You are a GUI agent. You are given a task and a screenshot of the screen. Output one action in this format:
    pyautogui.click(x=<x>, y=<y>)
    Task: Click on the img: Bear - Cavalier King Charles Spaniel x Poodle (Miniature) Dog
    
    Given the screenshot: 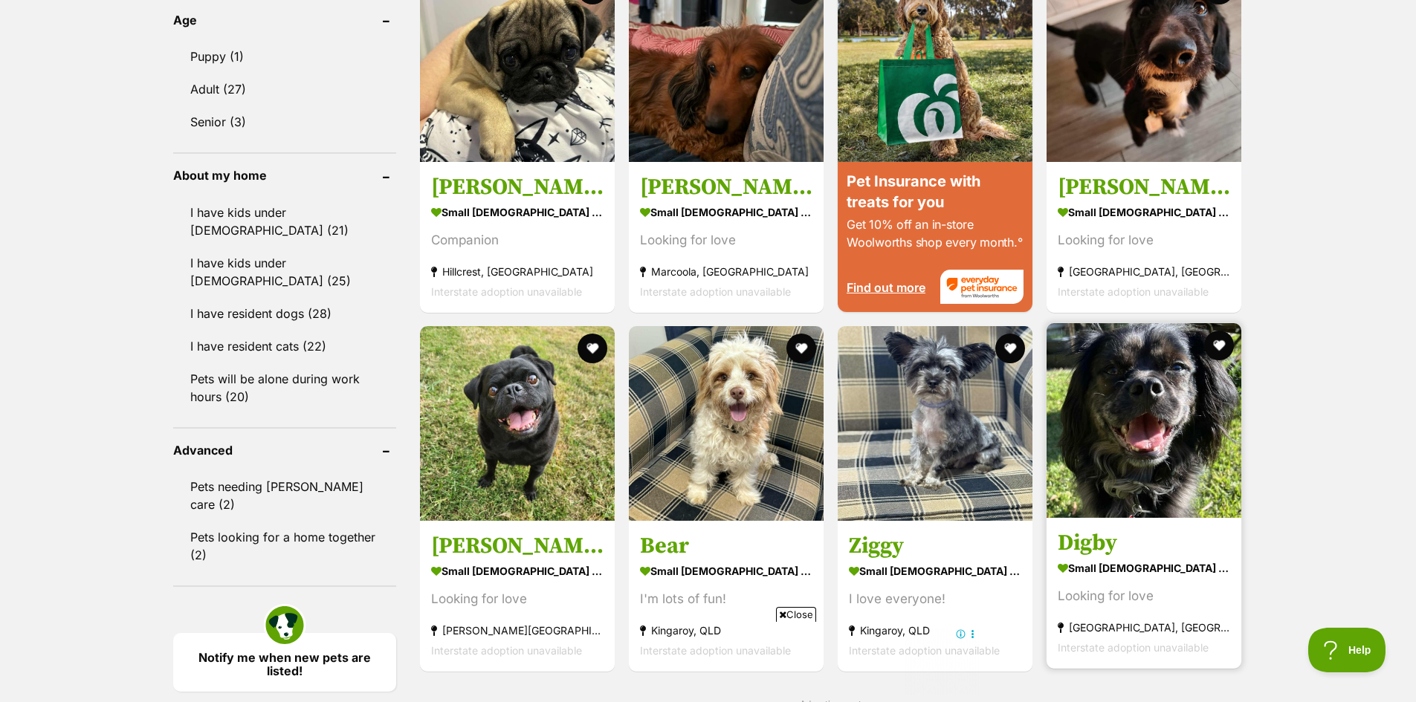 What is the action you would take?
    pyautogui.click(x=726, y=424)
    